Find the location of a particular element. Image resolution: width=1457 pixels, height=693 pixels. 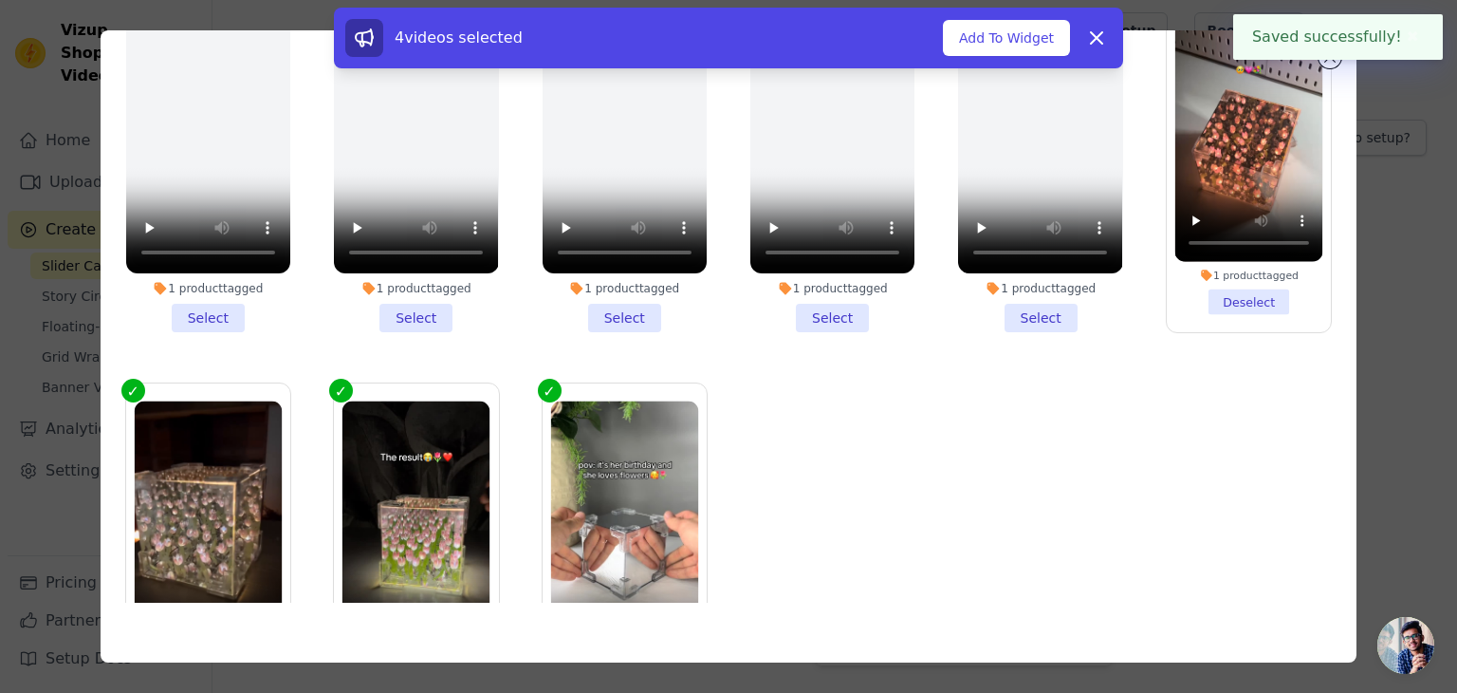

button: Add To Widget is located at coordinates (1007, 38).